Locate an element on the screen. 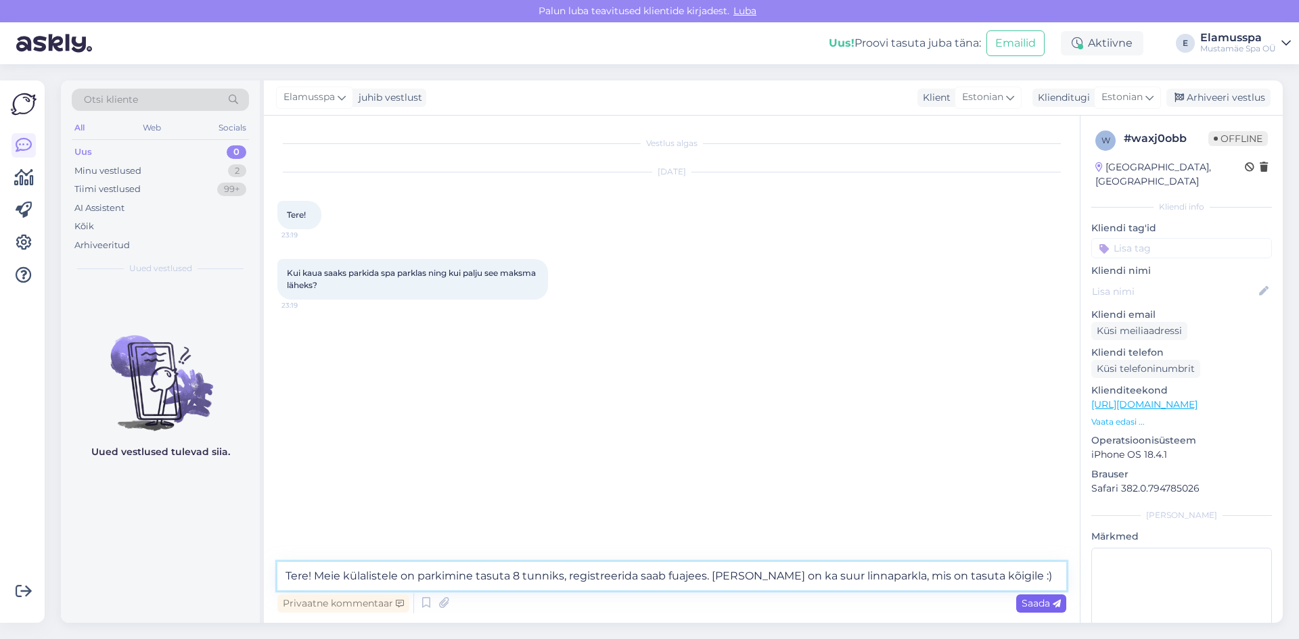  b: Uus! is located at coordinates (842, 43).